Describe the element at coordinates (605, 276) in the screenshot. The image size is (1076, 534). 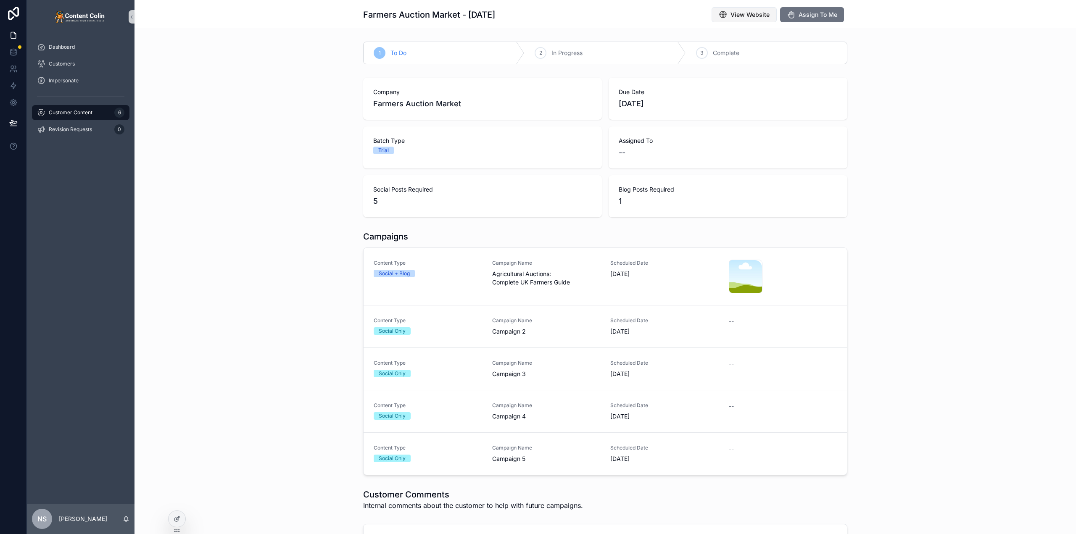
I see `a: Content TypeSocial + BlogCampaign NameAgricultural Auctions: Complete UK Farmers GuideScheduled D...` at that location.